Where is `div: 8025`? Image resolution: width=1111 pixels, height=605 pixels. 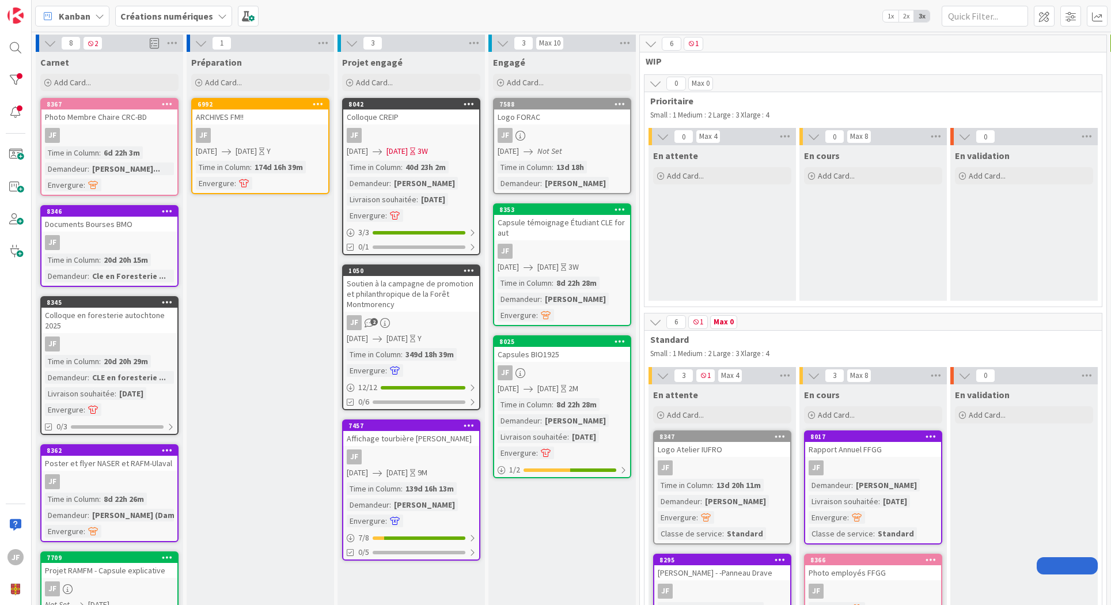 div: 8025 is located at coordinates (564, 341).